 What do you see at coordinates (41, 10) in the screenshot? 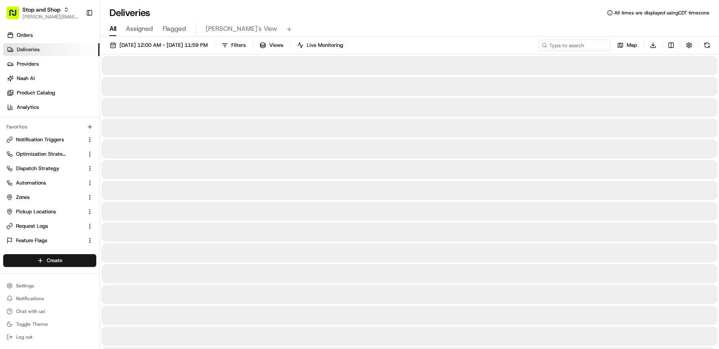
I see `button: Stop and Shop` at bounding box center [41, 10].